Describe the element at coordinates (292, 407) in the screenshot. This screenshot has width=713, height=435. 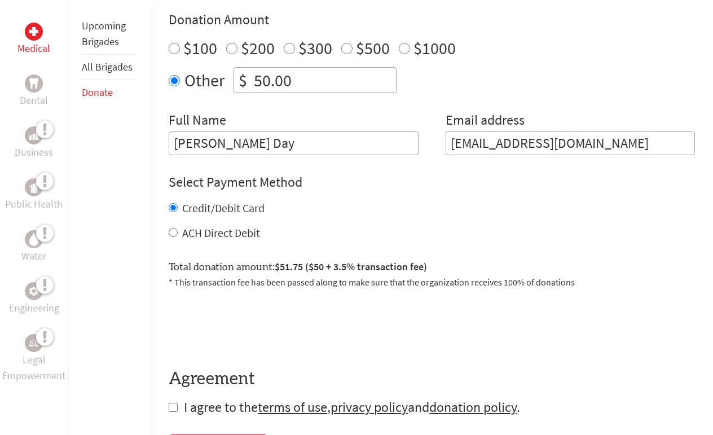
I see `a: terms of use` at that location.